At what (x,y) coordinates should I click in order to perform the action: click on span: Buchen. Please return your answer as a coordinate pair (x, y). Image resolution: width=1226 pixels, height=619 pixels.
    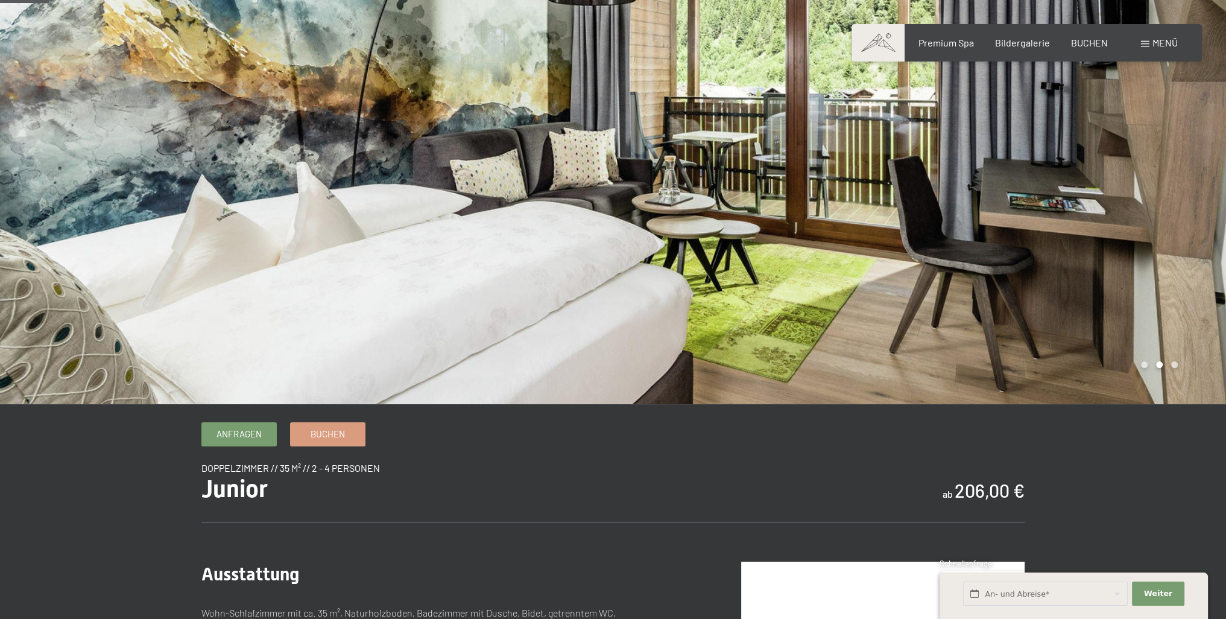
    Looking at the image, I should click on (327, 434).